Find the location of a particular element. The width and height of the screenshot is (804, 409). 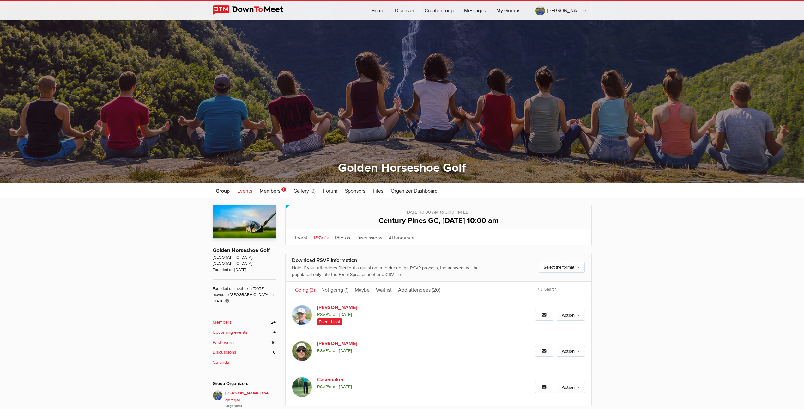

a: Waitlist is located at coordinates (384, 289).